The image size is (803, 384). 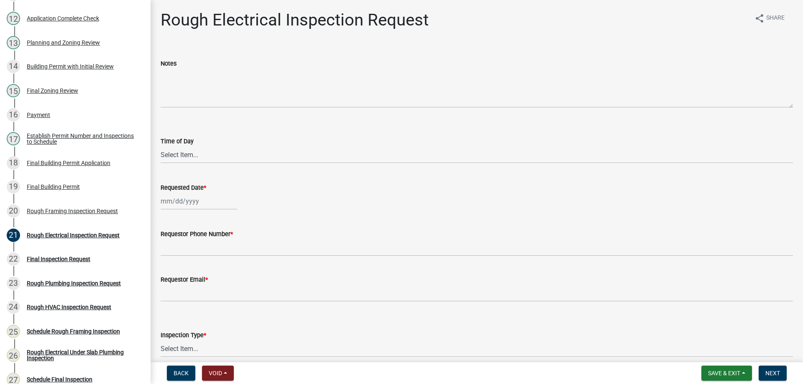 What do you see at coordinates (69, 307) in the screenshot?
I see `div: Rough HVAC Inspection Request` at bounding box center [69, 307].